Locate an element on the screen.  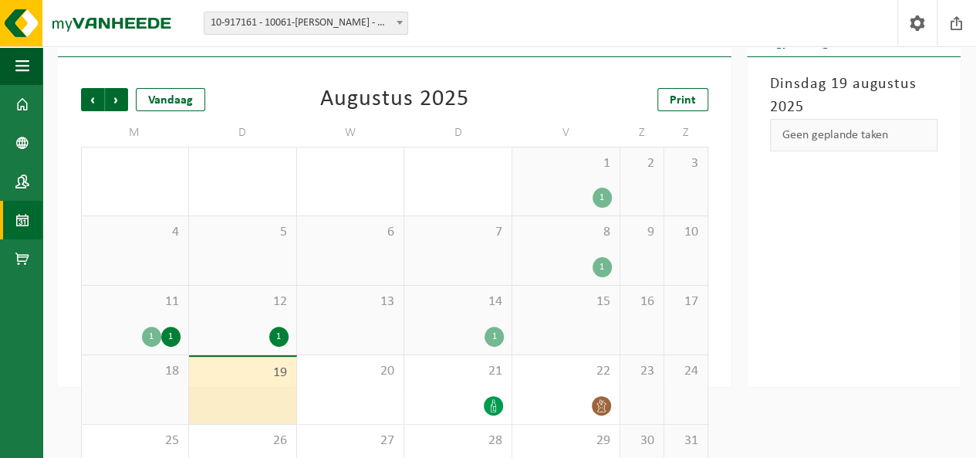
span: 23 is located at coordinates (642, 371).